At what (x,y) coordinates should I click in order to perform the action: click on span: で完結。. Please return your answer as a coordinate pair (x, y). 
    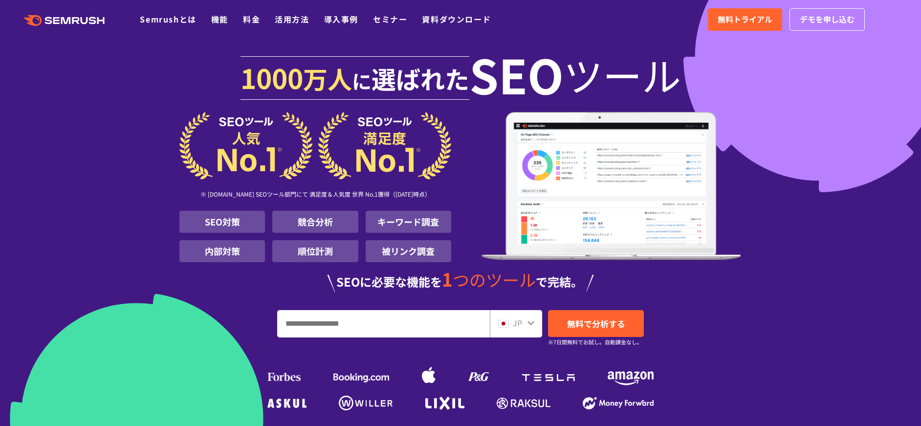
    Looking at the image, I should click on (559, 281).